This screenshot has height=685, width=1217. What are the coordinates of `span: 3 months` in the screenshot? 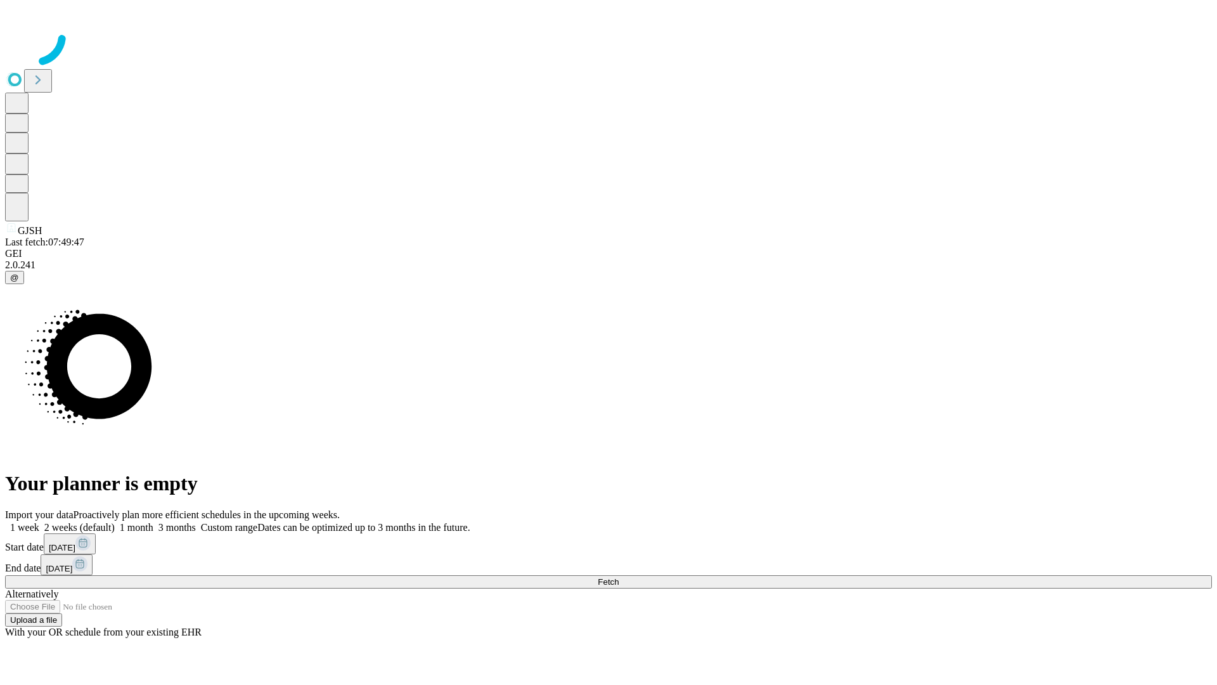 It's located at (177, 527).